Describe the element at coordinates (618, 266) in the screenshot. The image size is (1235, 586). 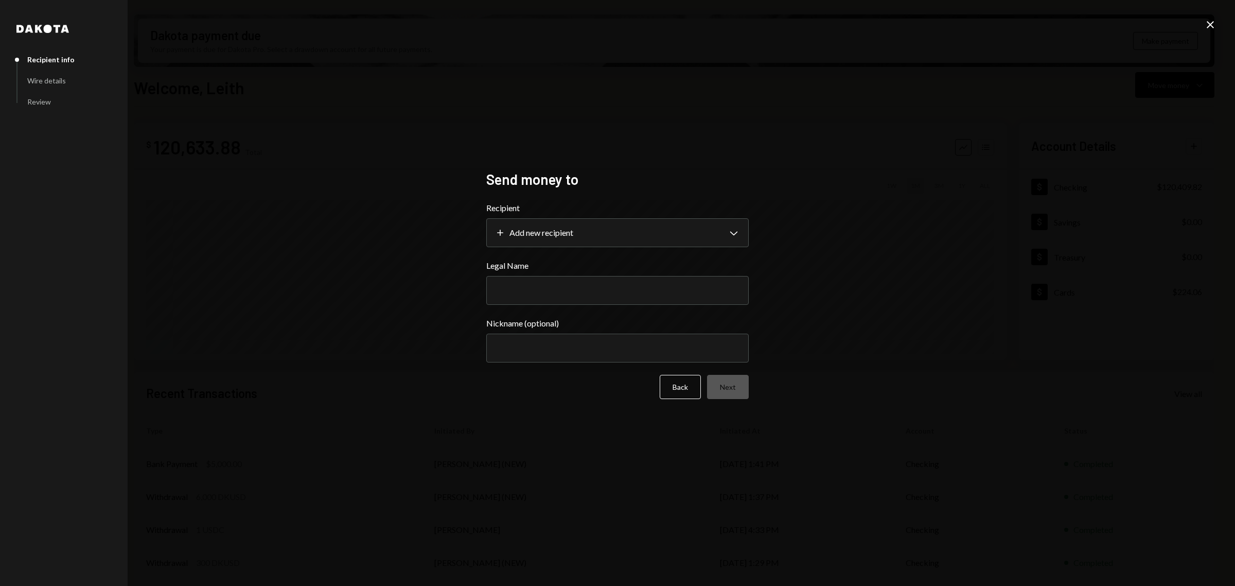
I see `label: Legal Name` at that location.